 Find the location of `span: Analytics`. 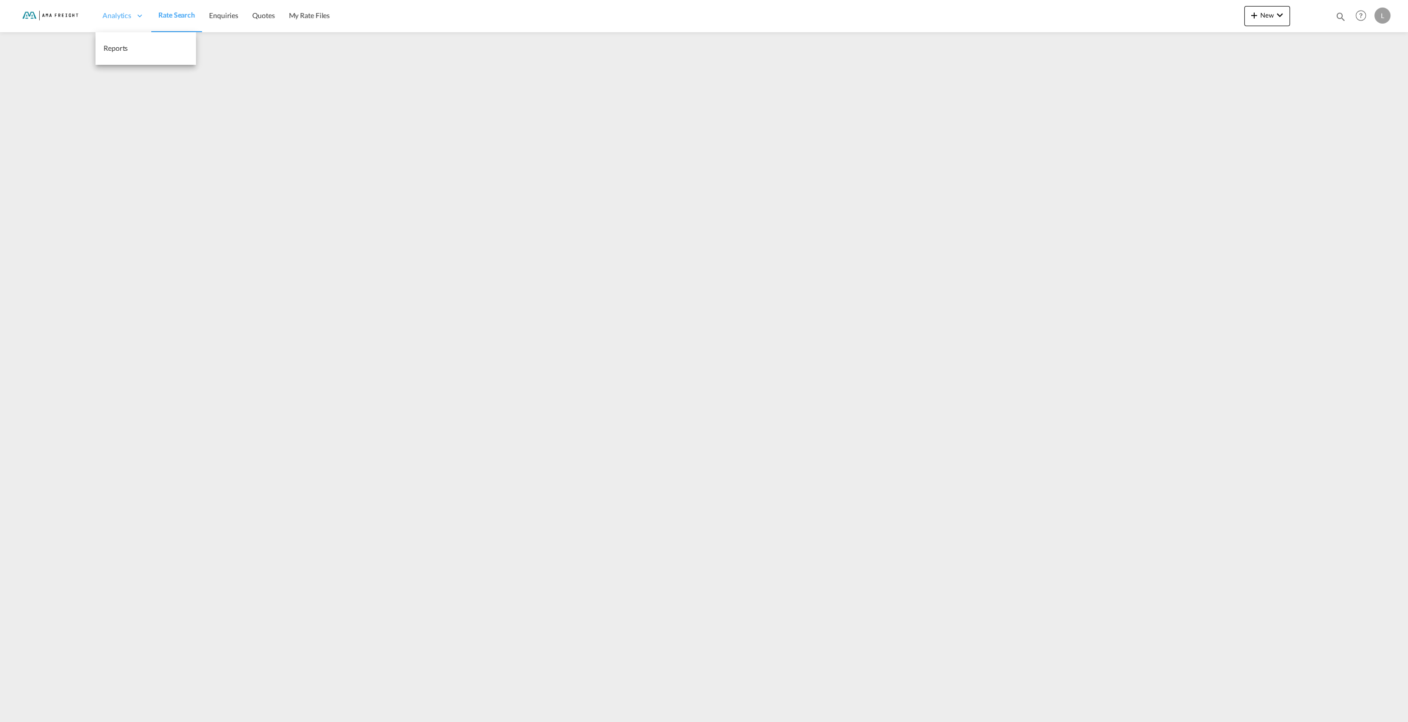

span: Analytics is located at coordinates (117, 16).